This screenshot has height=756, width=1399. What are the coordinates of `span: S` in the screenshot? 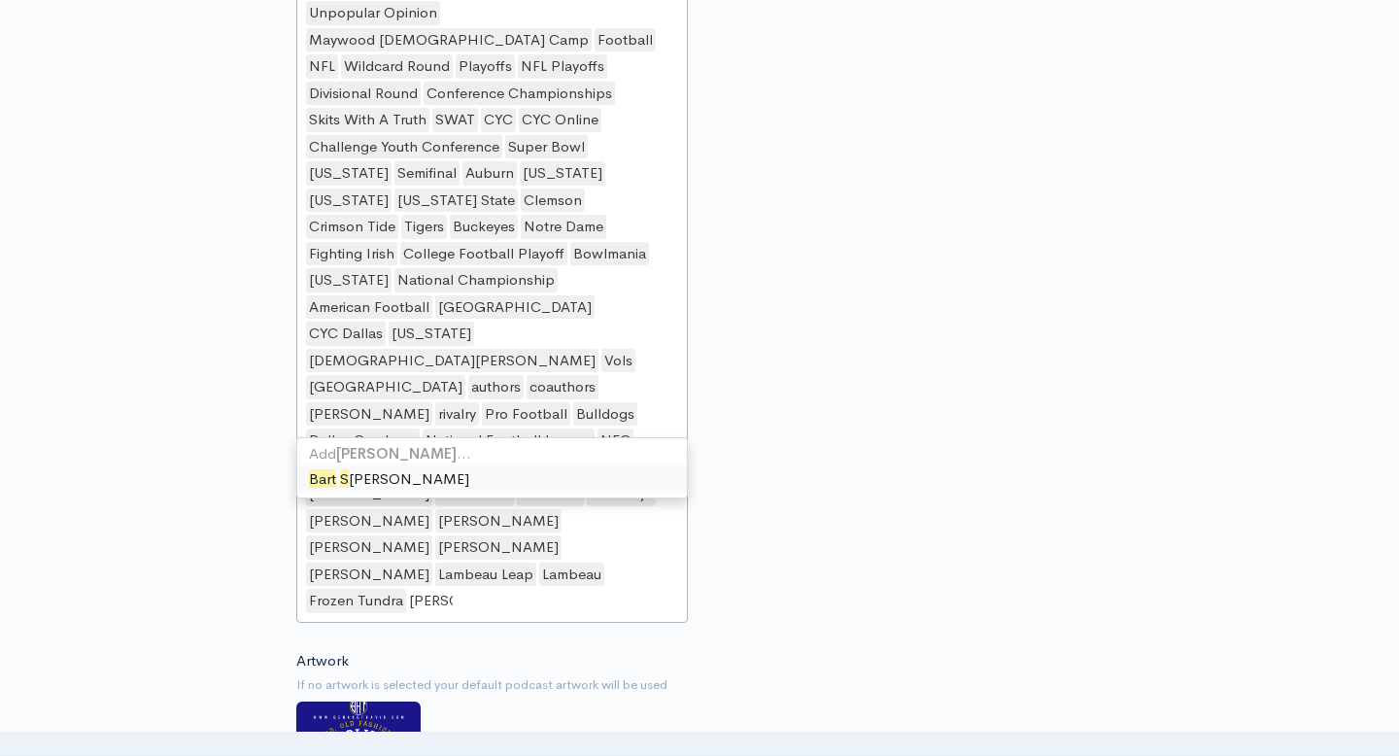 It's located at (344, 478).